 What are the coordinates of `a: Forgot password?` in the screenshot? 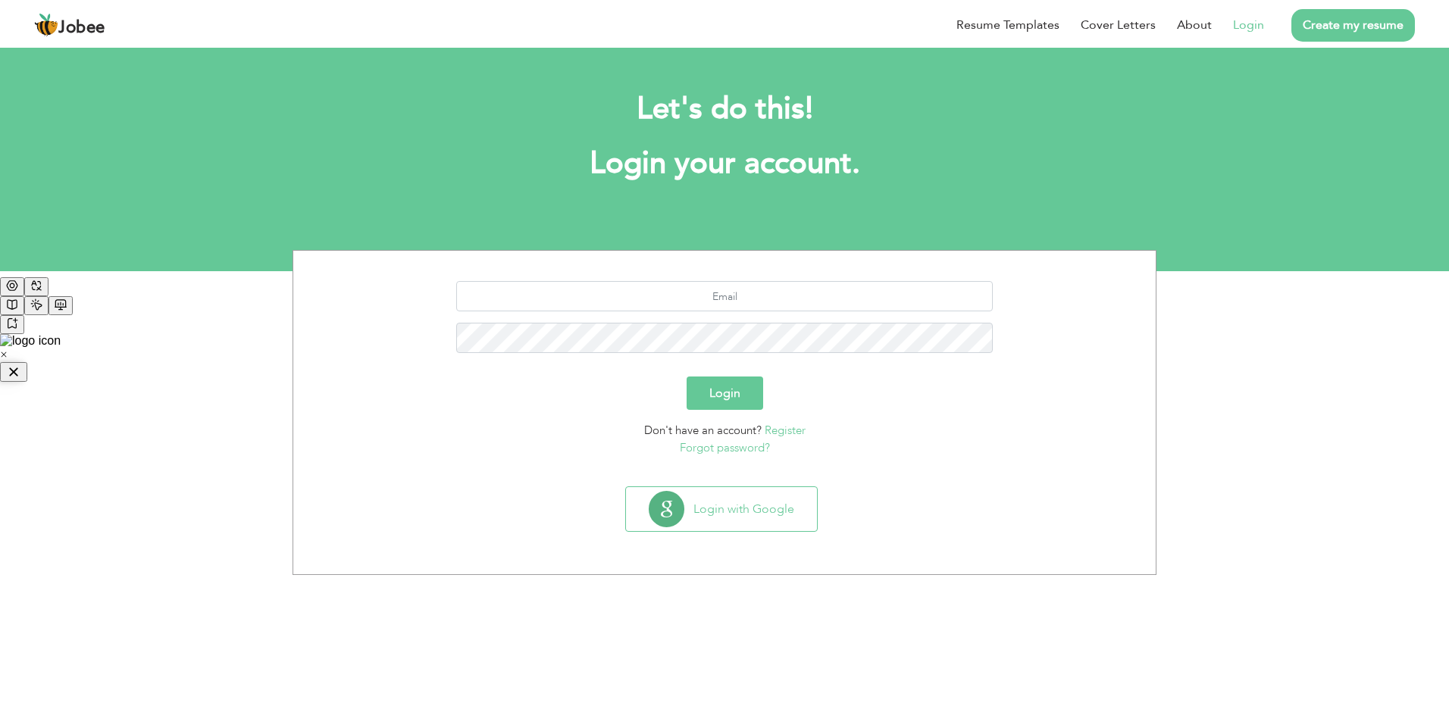 It's located at (724, 448).